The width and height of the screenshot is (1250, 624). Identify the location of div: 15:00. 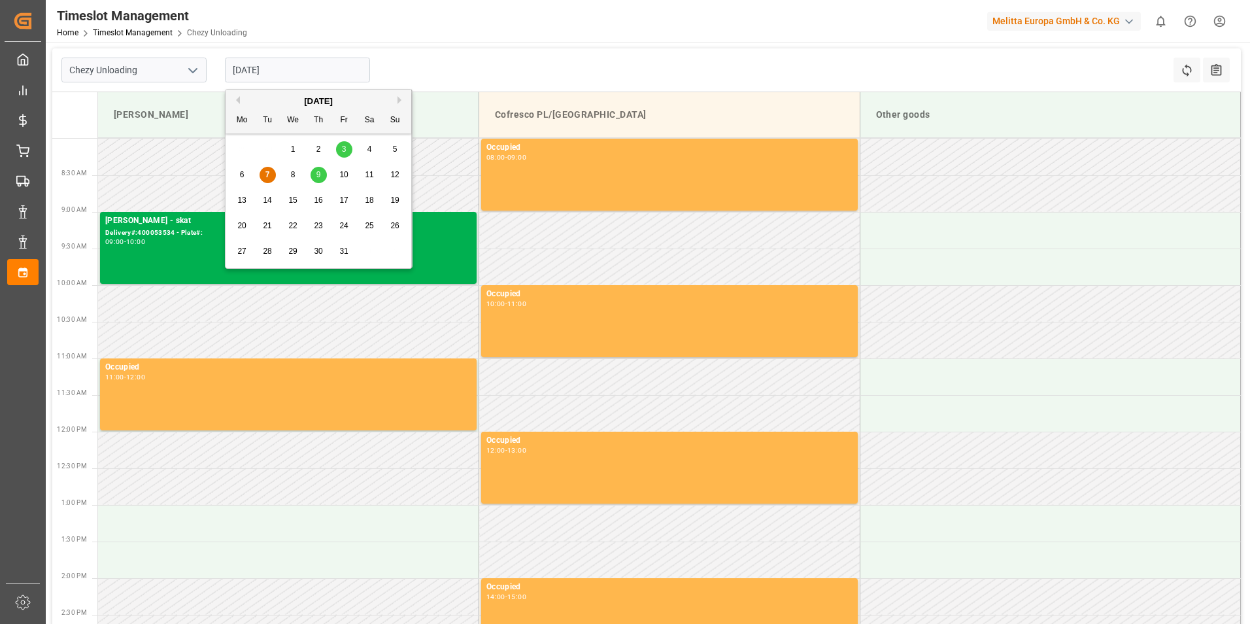
(516, 596).